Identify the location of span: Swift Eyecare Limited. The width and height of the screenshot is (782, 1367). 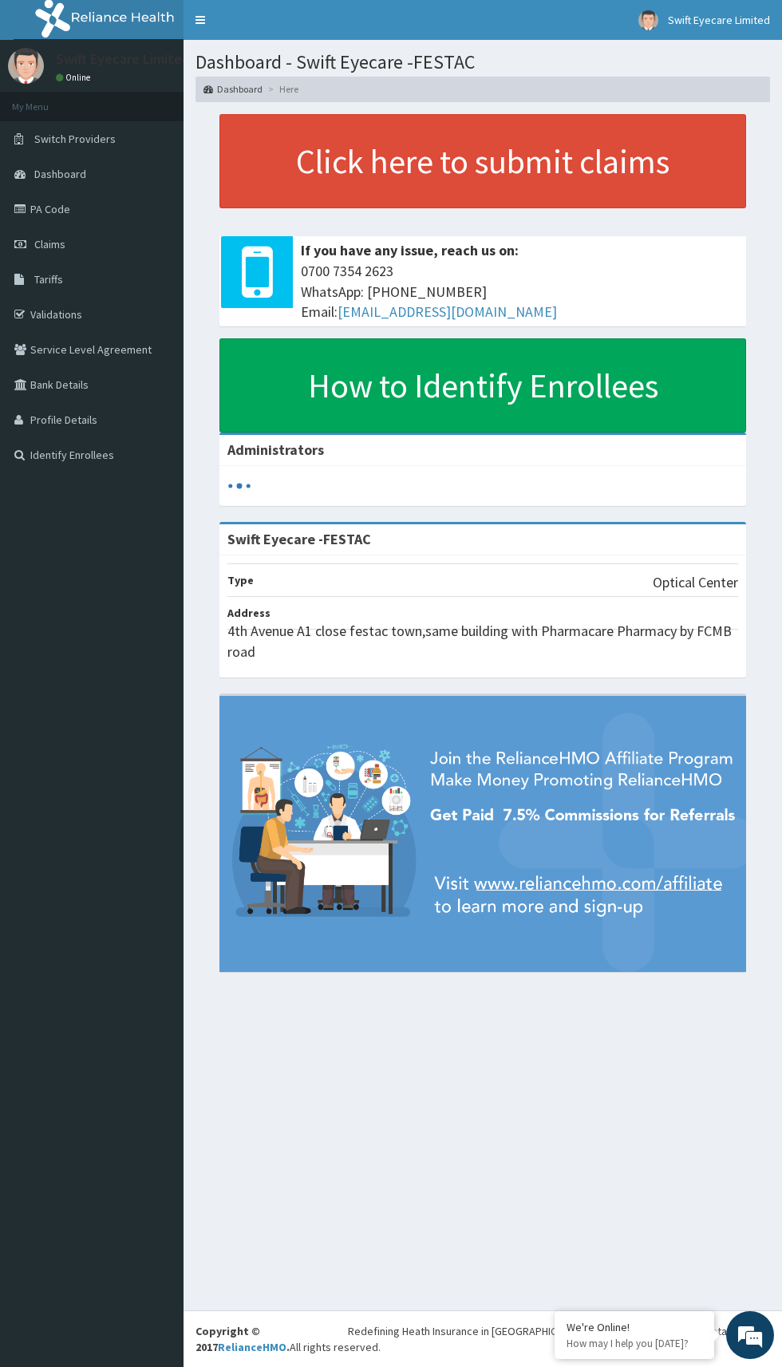
(719, 20).